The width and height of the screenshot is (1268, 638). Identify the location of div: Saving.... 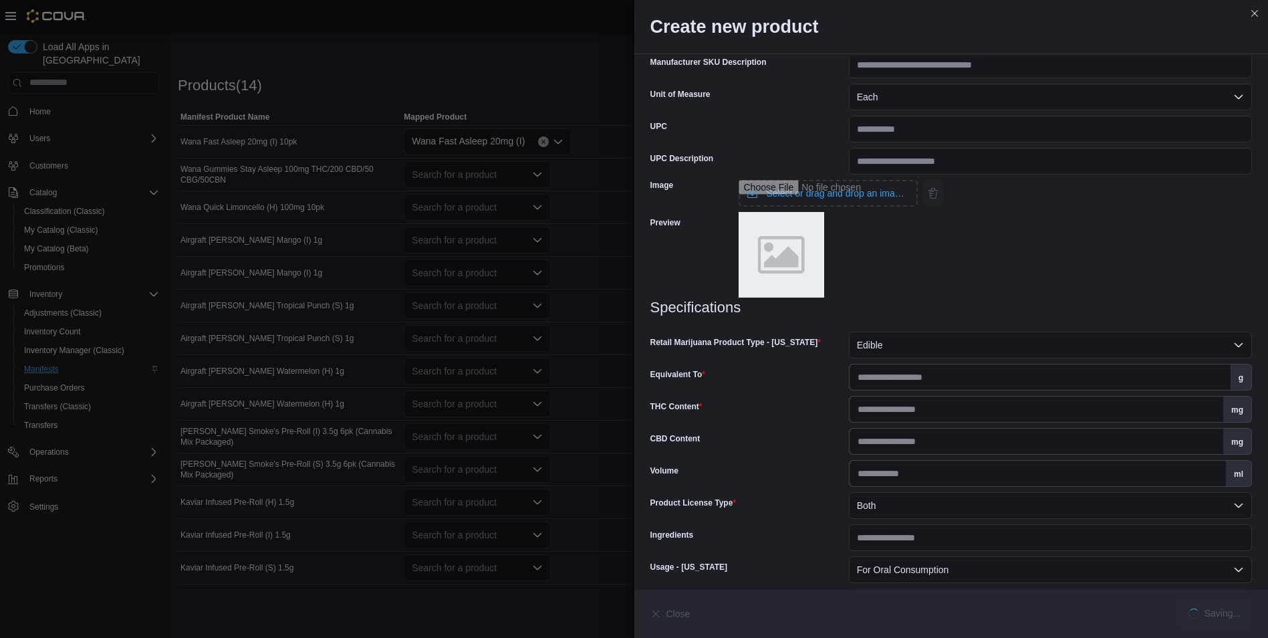
(1223, 614).